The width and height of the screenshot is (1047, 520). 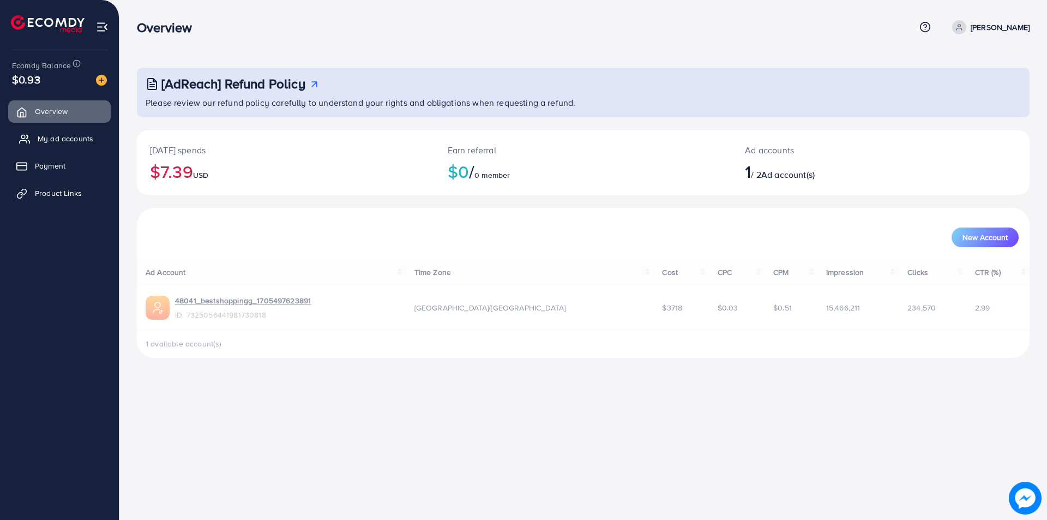 I want to click on p: Earn referral, so click(x=584, y=150).